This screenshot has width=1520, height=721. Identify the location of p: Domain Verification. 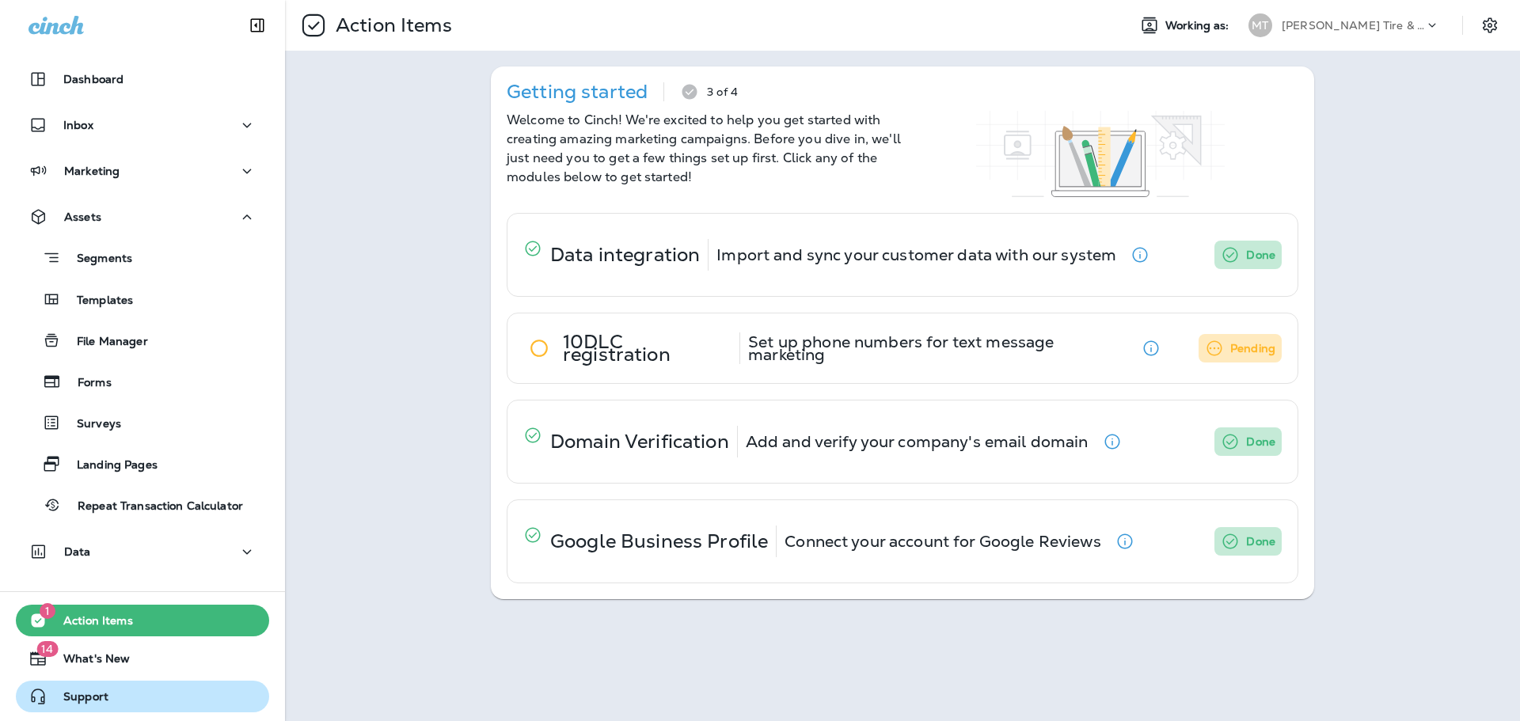
(640, 442).